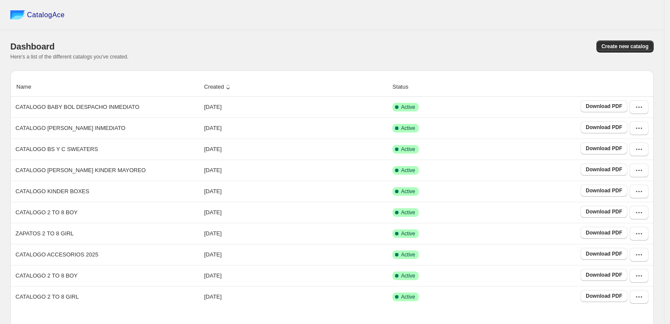 This screenshot has width=670, height=324. I want to click on p: CATALOGO KINDER BOXES, so click(52, 192).